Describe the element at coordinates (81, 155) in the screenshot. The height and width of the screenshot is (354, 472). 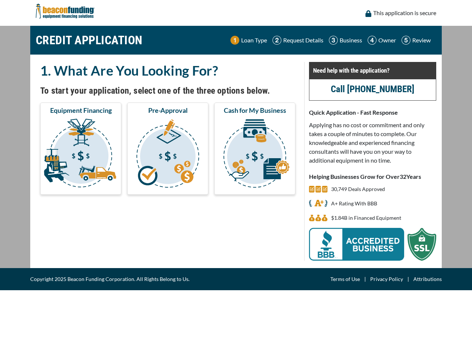
I see `img: Equipment Financing` at that location.